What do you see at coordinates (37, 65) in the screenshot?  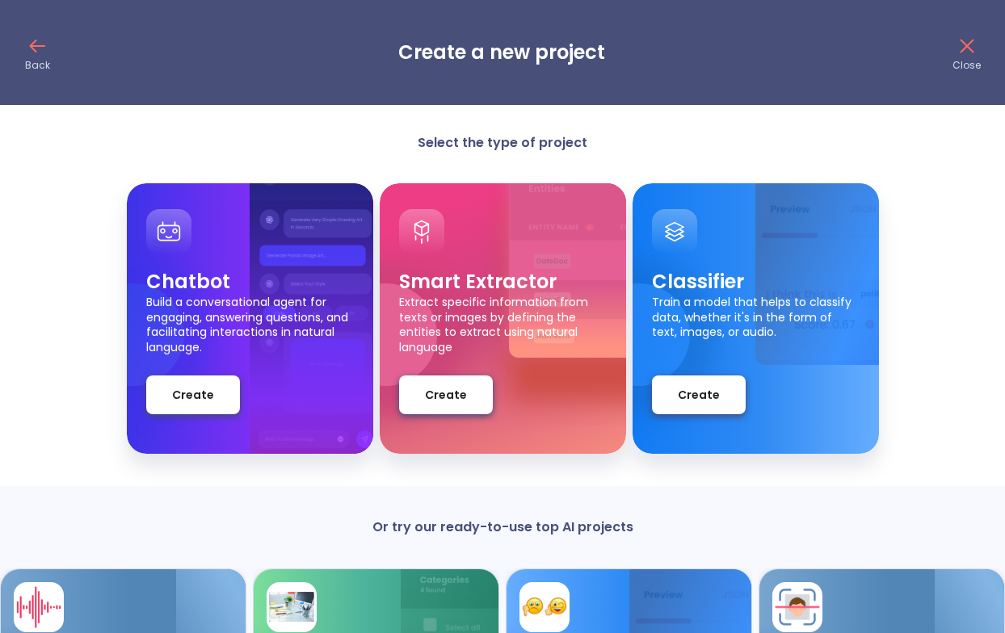 I see `p: Back` at bounding box center [37, 65].